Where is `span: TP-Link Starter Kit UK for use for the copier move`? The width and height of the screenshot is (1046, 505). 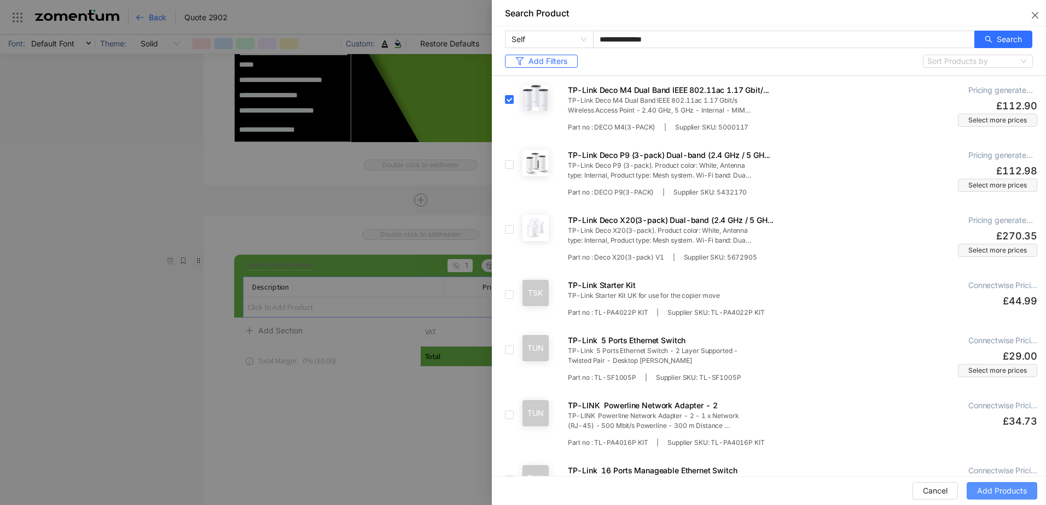
span: TP-Link Starter Kit UK for use for the copier move is located at coordinates (644, 296).